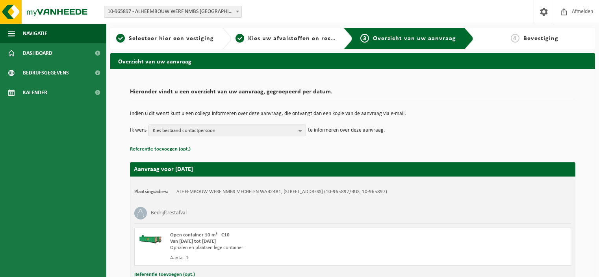  Describe the element at coordinates (277, 248) in the screenshot. I see `div: Ophalen en plaatsen lege container` at that location.